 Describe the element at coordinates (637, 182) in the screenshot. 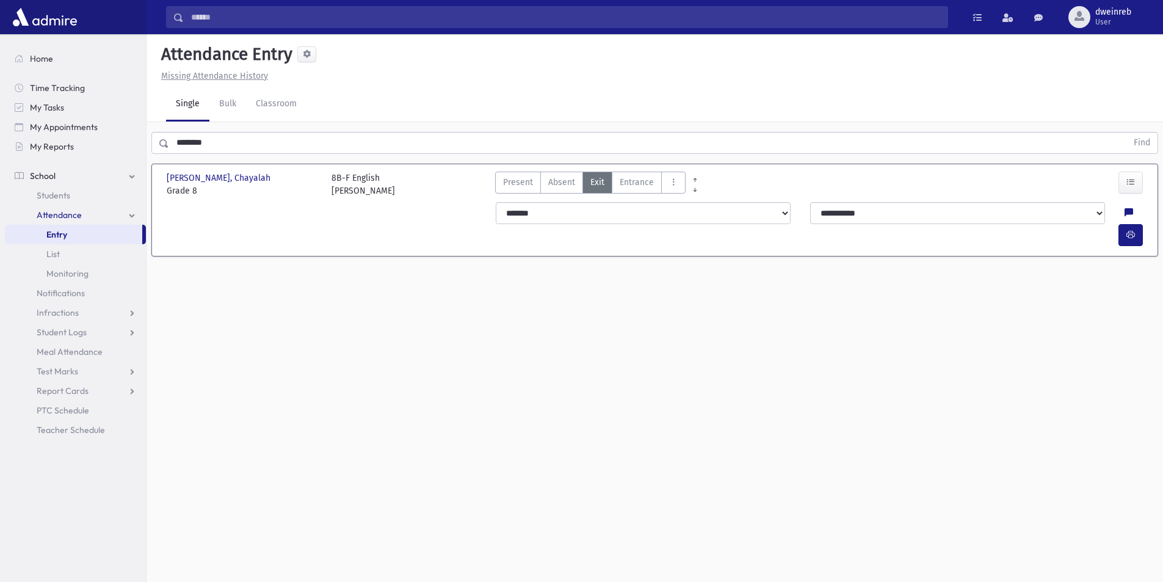

I see `span: Entrance` at that location.